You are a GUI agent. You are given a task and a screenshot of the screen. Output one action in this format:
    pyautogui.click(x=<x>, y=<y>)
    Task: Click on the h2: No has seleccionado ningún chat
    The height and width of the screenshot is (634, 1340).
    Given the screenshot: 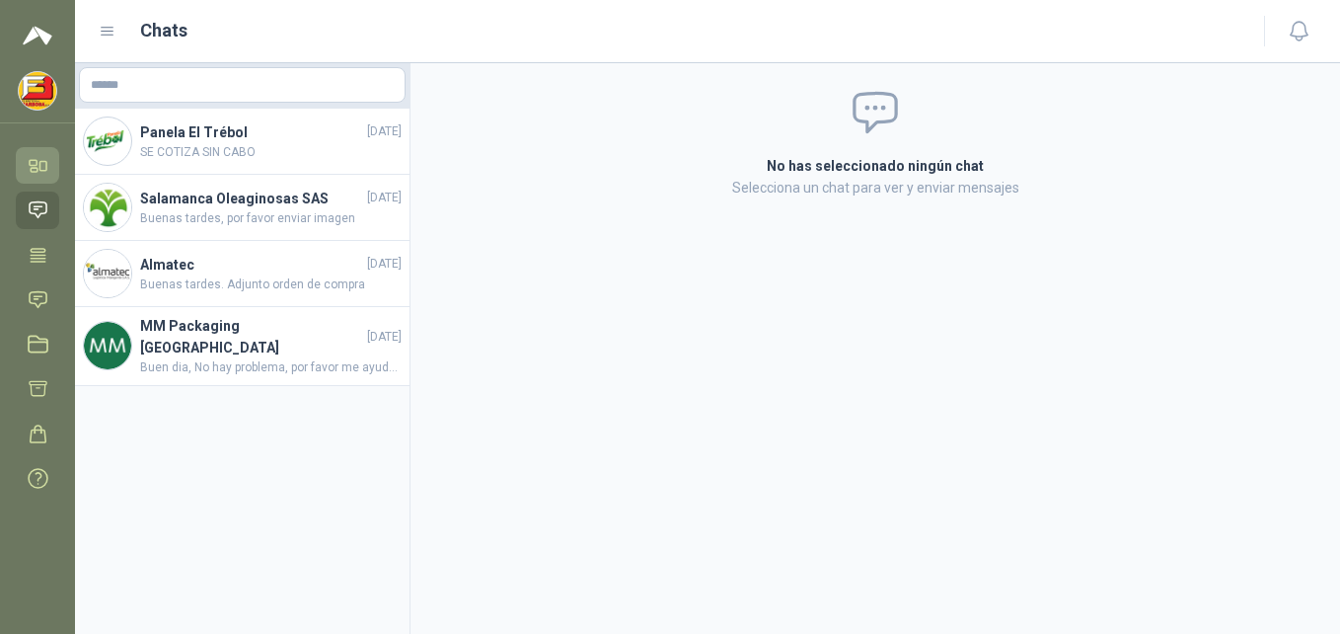 What is the action you would take?
    pyautogui.click(x=876, y=166)
    